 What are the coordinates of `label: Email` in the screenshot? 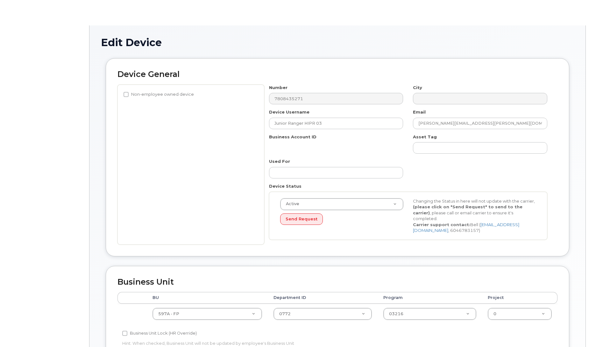 It's located at (419, 112).